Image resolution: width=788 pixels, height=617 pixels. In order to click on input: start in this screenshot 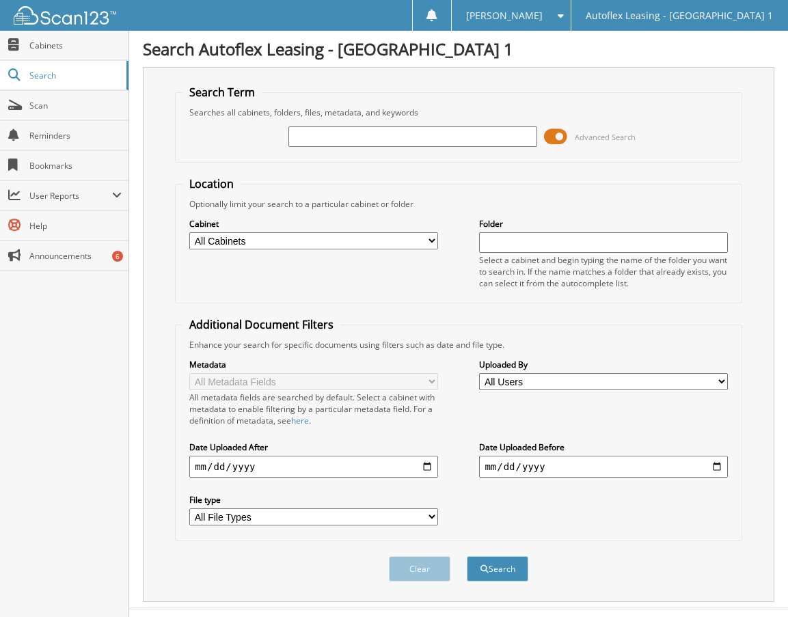, I will do `click(313, 467)`.